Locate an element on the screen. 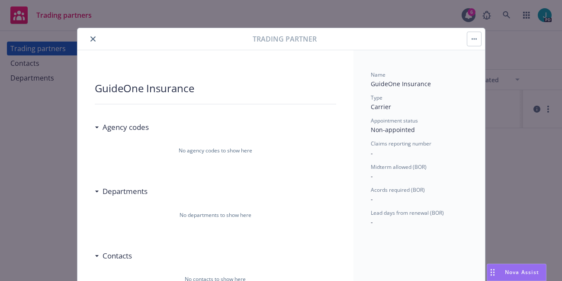  span: Trading partner is located at coordinates (285, 39).